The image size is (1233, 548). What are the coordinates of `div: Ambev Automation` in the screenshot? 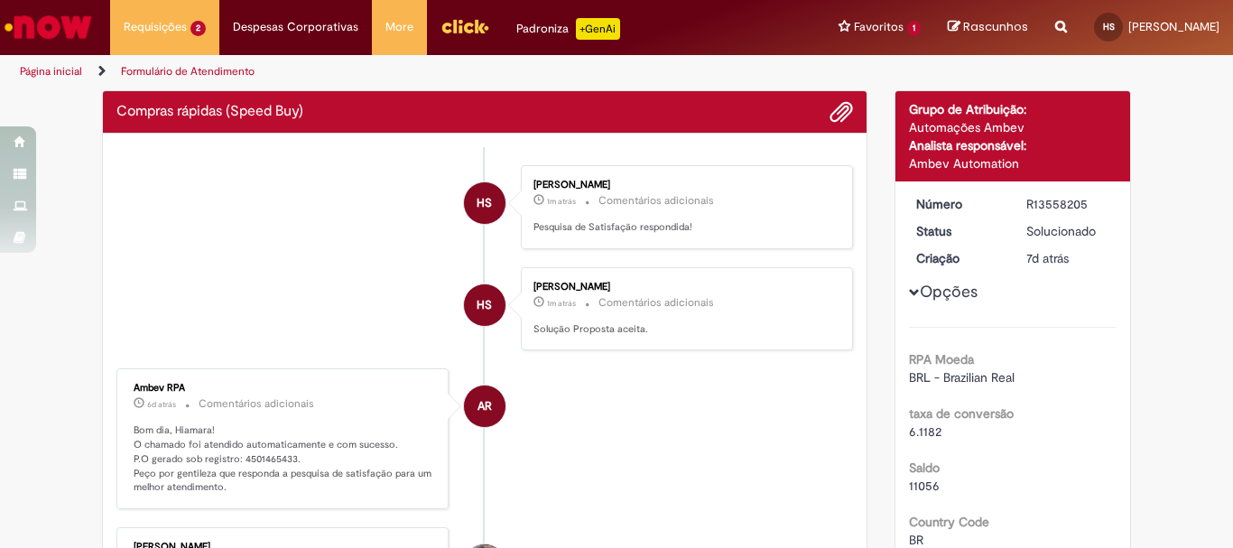 It's located at (1013, 163).